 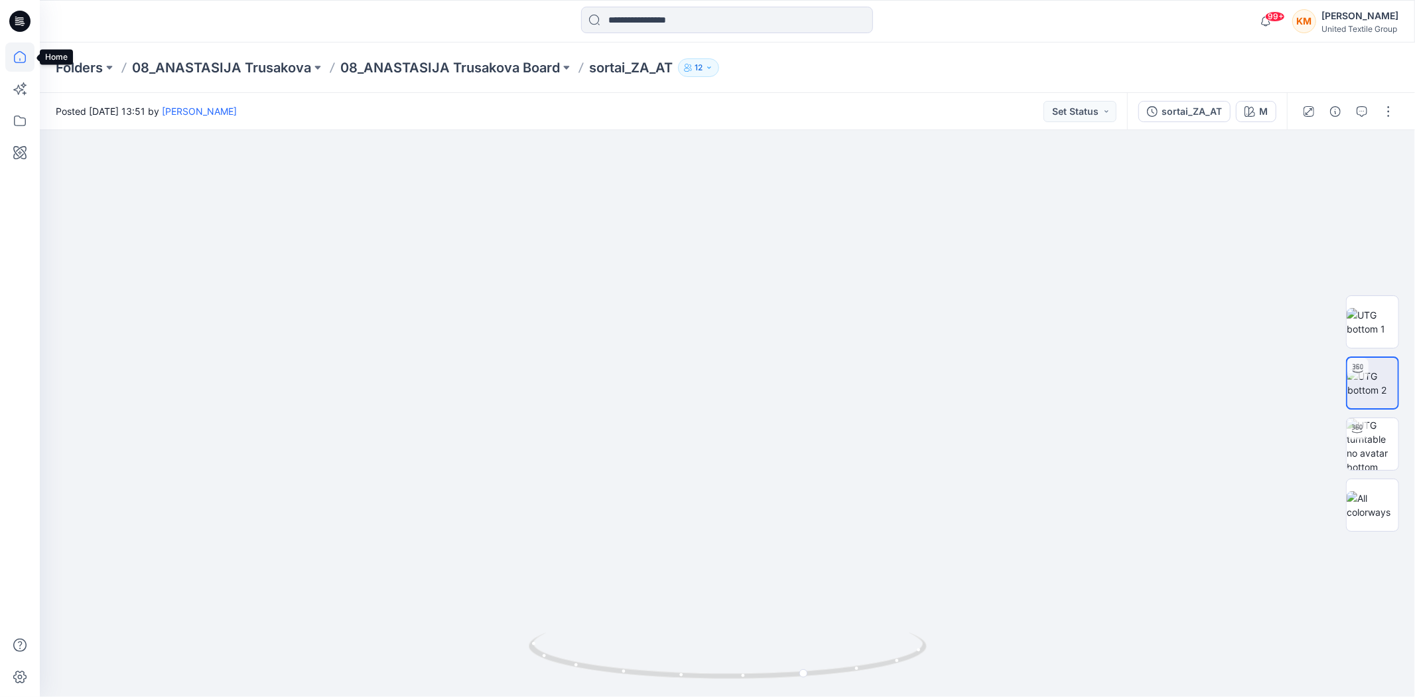 What do you see at coordinates (1192, 111) in the screenshot?
I see `div: sortai_ZA_AT` at bounding box center [1192, 111].